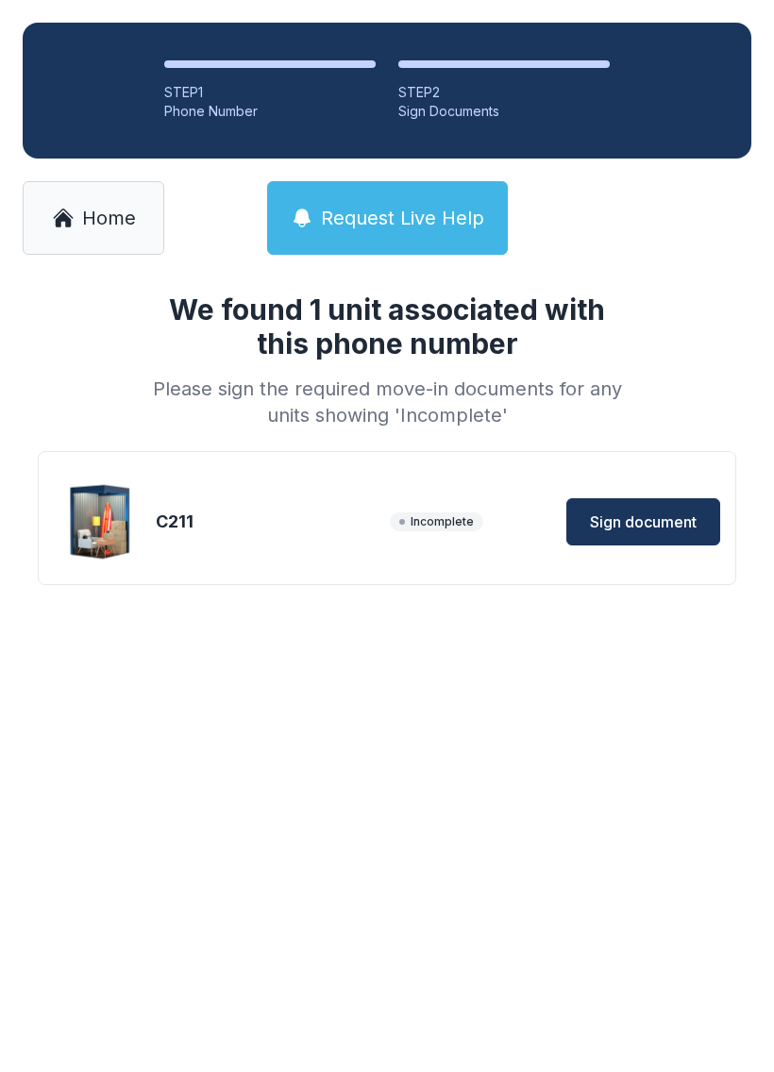 This screenshot has width=774, height=1072. Describe the element at coordinates (387, 402) in the screenshot. I see `div: Please sign the required move-in documents for any units showing 'Incomplete'` at that location.